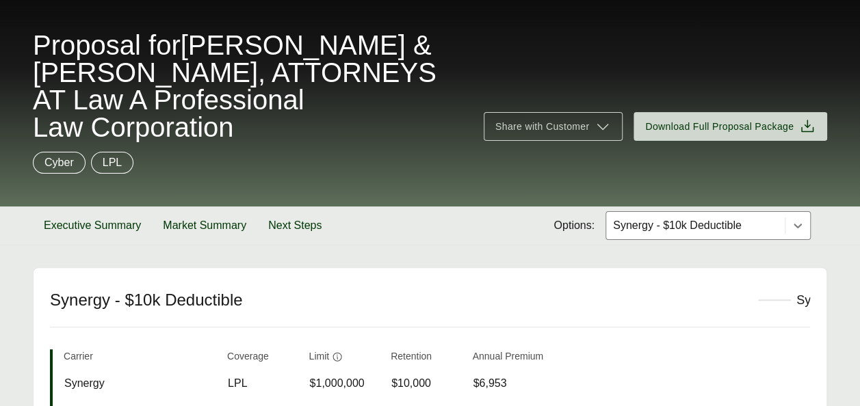 Image resolution: width=860 pixels, height=406 pixels. Describe the element at coordinates (730, 126) in the screenshot. I see `button: Download Full Proposal Package` at that location.